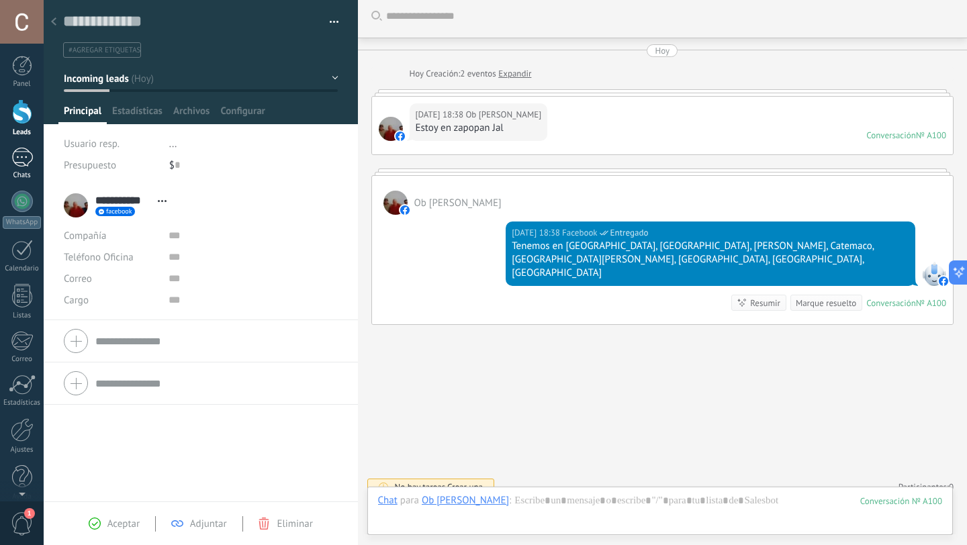 Image resolution: width=967 pixels, height=545 pixels. I want to click on div: Ajustes, so click(22, 450).